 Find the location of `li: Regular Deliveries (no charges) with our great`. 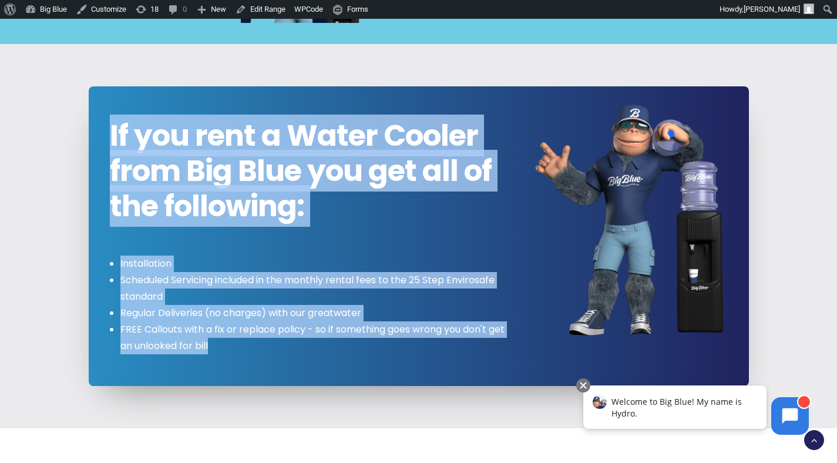

li: Regular Deliveries (no charges) with our great is located at coordinates (317, 313).